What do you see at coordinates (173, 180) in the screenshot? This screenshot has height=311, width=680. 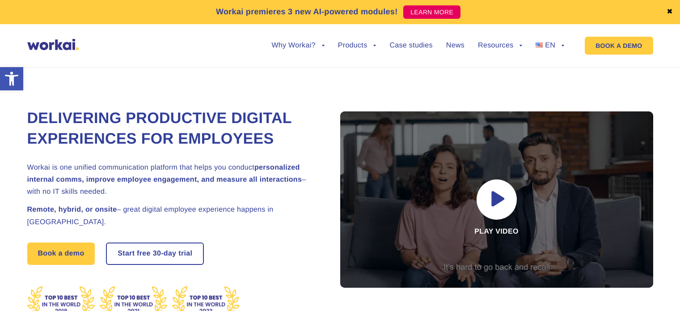 I see `h2: Workai is one unified communication platform that helps you conduct – with no IT skills needed.` at bounding box center [173, 180].